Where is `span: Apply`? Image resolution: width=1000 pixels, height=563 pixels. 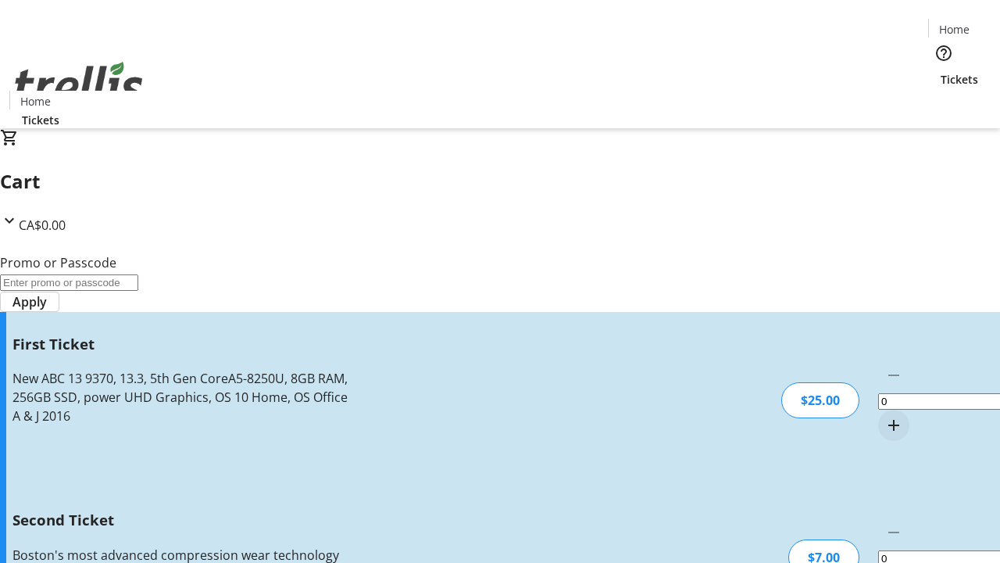
span: Apply is located at coordinates (30, 302).